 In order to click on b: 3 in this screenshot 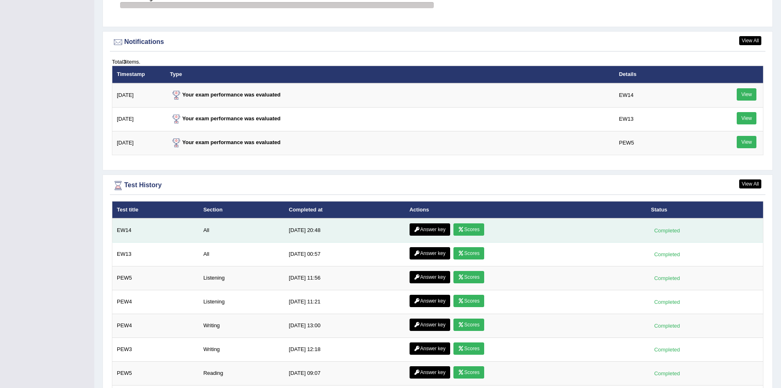, I will do `click(124, 62)`.